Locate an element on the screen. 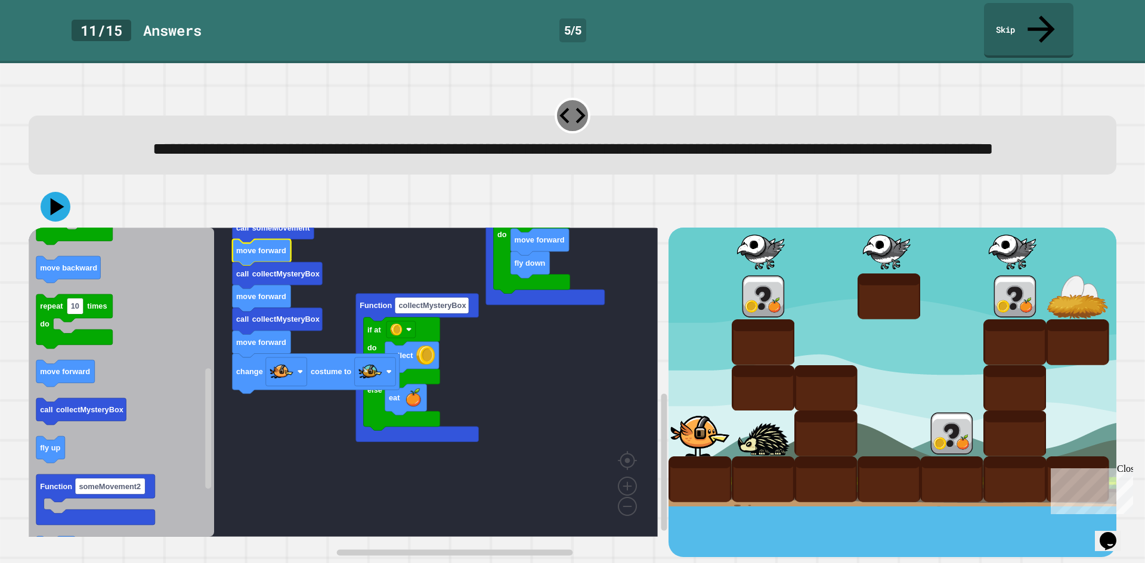 The image size is (1145, 563). text: costume to is located at coordinates (331, 372).